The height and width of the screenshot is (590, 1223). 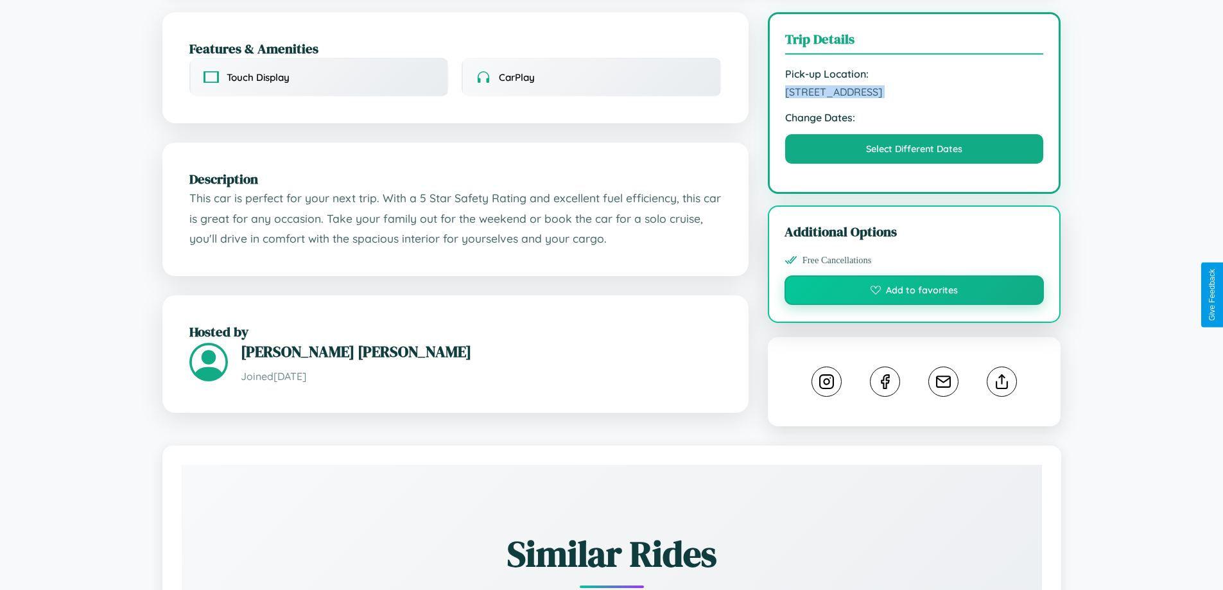 What do you see at coordinates (258, 77) in the screenshot?
I see `span: Touch Display` at bounding box center [258, 77].